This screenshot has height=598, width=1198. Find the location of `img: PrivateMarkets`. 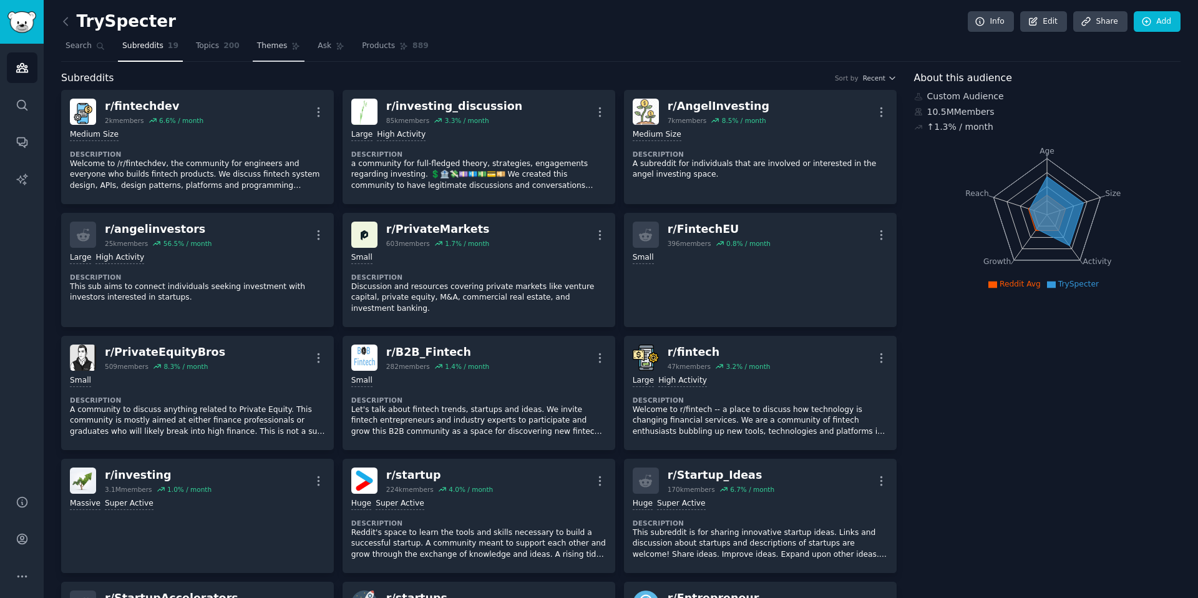

img: PrivateMarkets is located at coordinates (364, 235).